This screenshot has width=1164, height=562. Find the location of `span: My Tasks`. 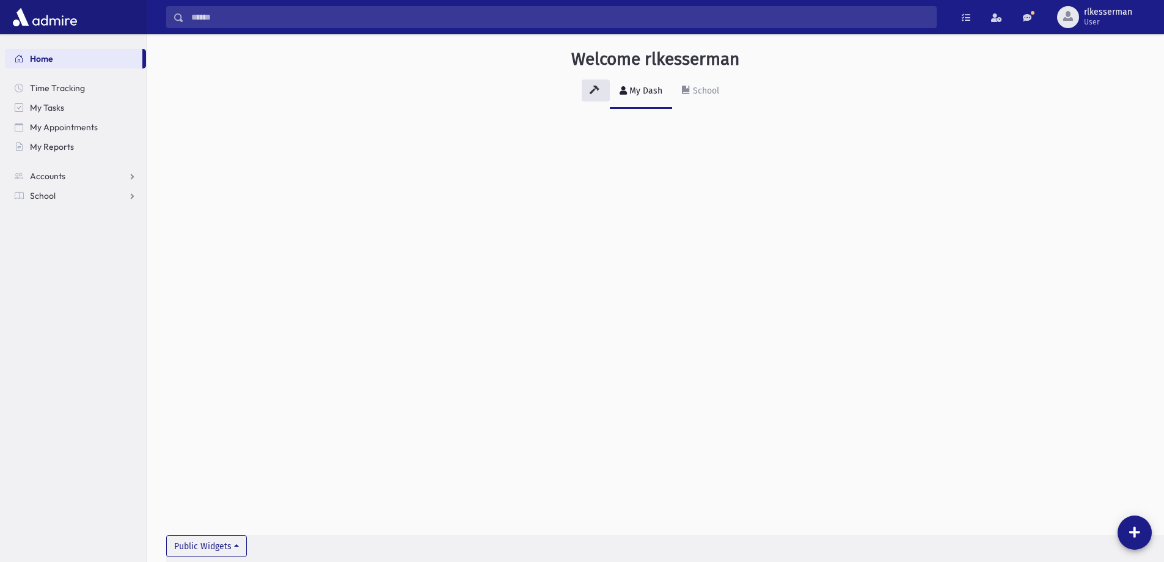

span: My Tasks is located at coordinates (47, 108).